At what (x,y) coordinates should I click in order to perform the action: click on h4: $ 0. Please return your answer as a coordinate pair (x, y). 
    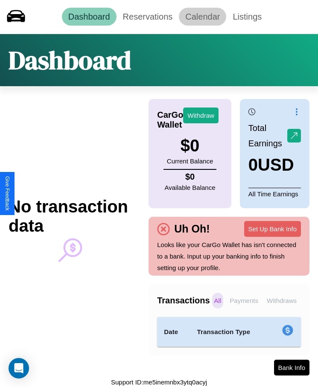
    Looking at the image, I should click on (190, 177).